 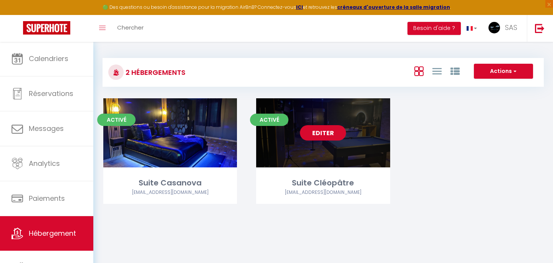 What do you see at coordinates (393, 7) in the screenshot?
I see `a: créneaux d'ouverture de la salle migration` at bounding box center [393, 7].